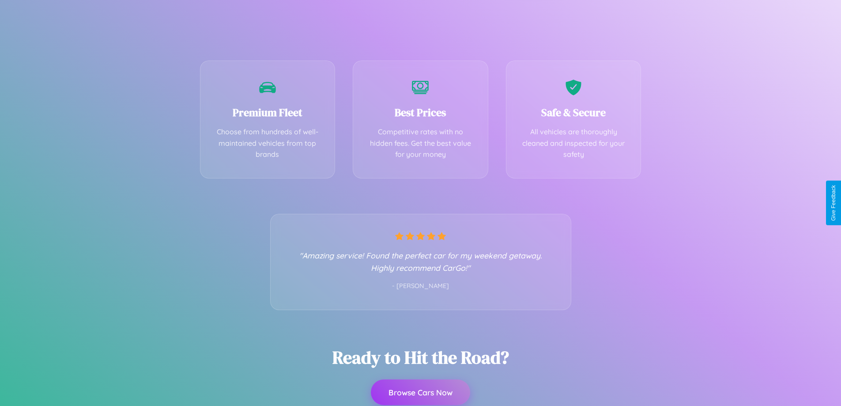  What do you see at coordinates (420, 143) in the screenshot?
I see `p: Competitive rates with no hidden fees. Get the best value for your money` at bounding box center [420, 143].